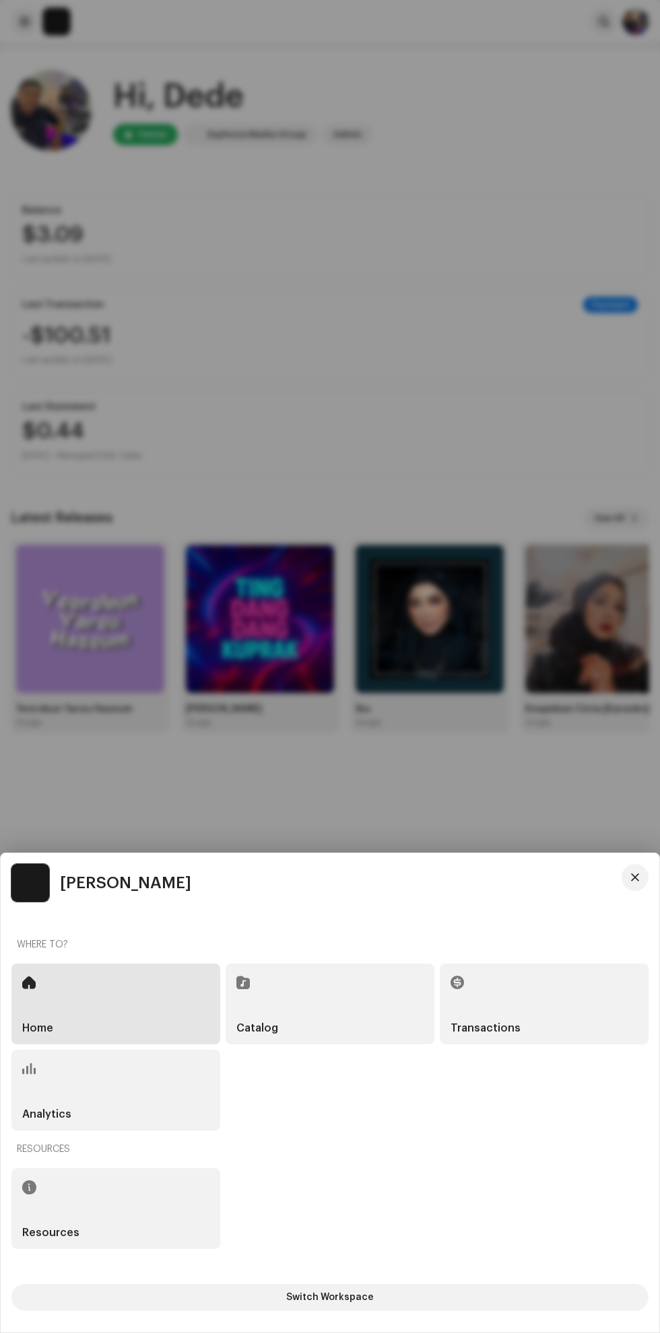 The image size is (660, 1333). What do you see at coordinates (485, 1028) in the screenshot?
I see `h5: Transactions` at bounding box center [485, 1028].